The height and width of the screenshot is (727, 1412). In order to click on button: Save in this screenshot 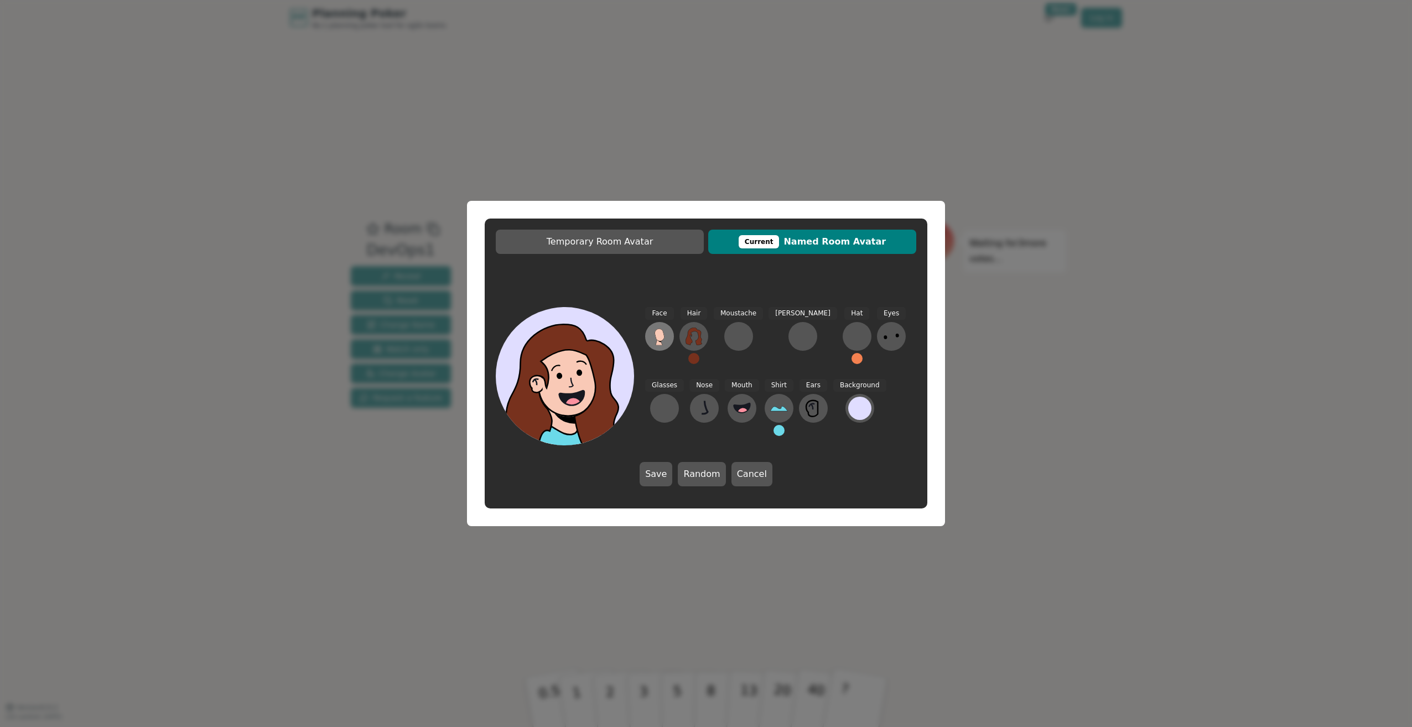, I will do `click(656, 474)`.